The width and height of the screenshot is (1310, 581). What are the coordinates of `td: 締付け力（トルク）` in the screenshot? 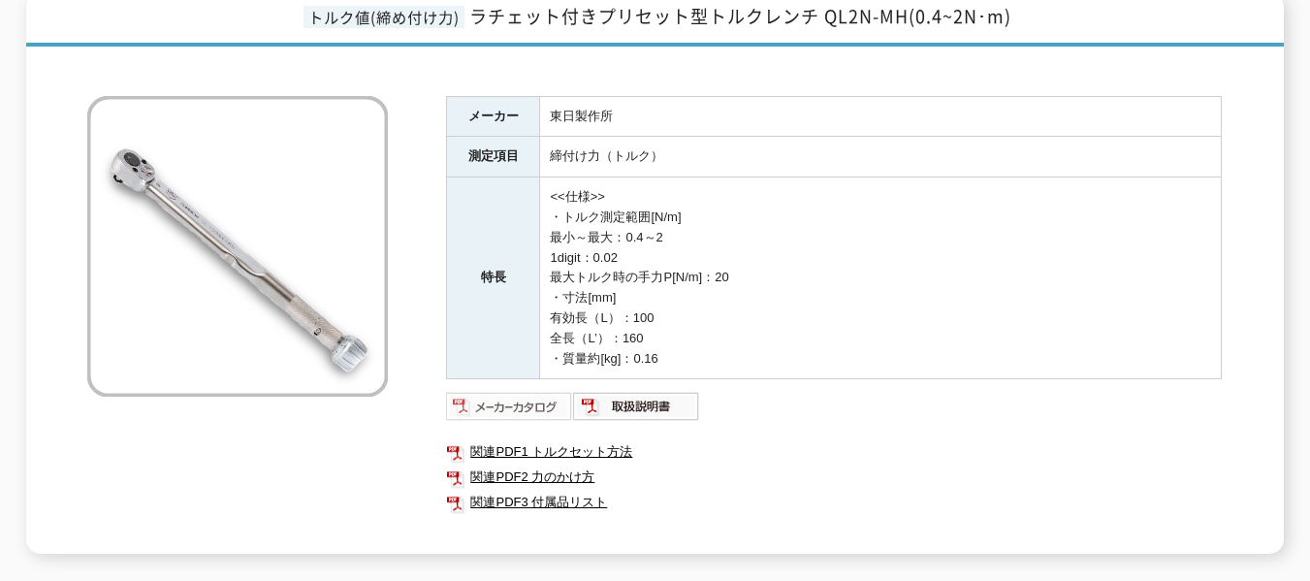 It's located at (880, 157).